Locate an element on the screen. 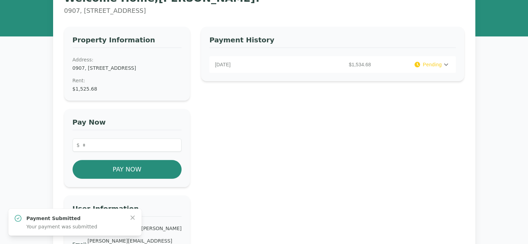  h3: Pay Now is located at coordinates (127, 124).